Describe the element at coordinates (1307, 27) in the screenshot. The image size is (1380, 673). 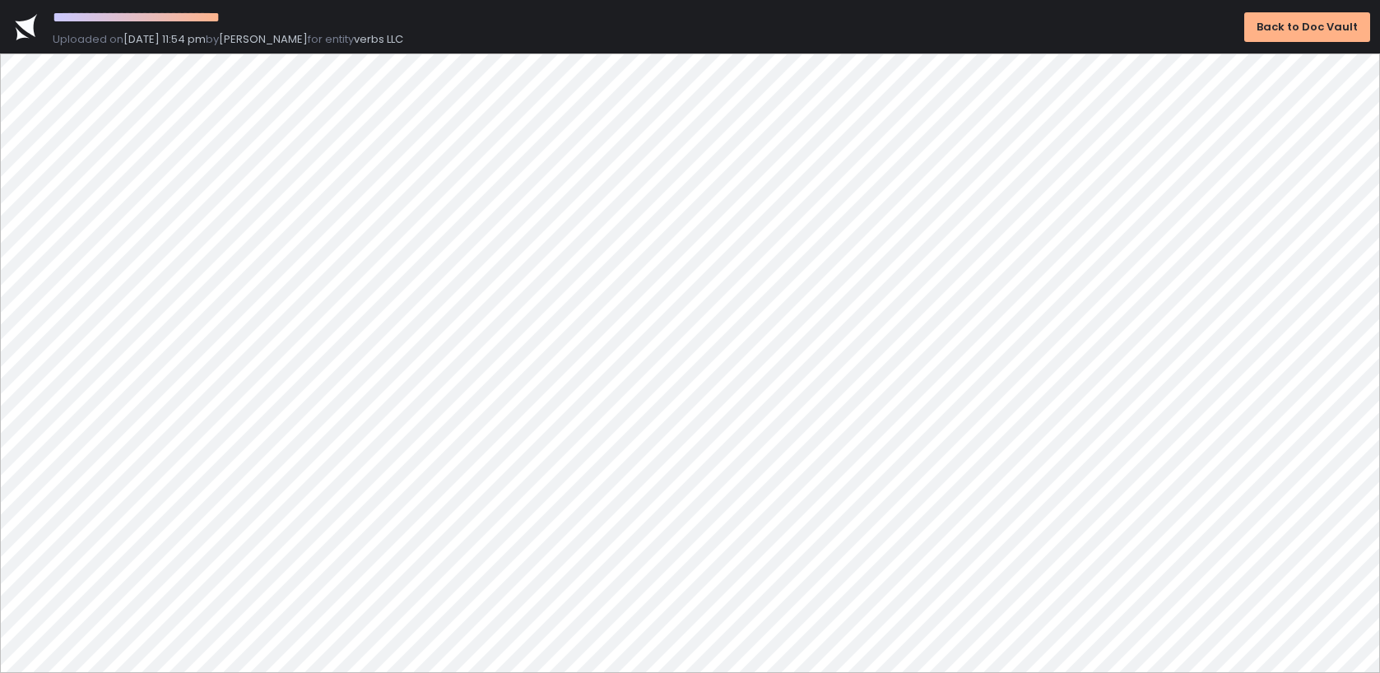
I see `div: Back to Doc Vault` at that location.